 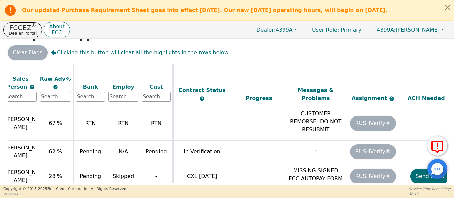 I want to click on button: Close alert, so click(x=447, y=7).